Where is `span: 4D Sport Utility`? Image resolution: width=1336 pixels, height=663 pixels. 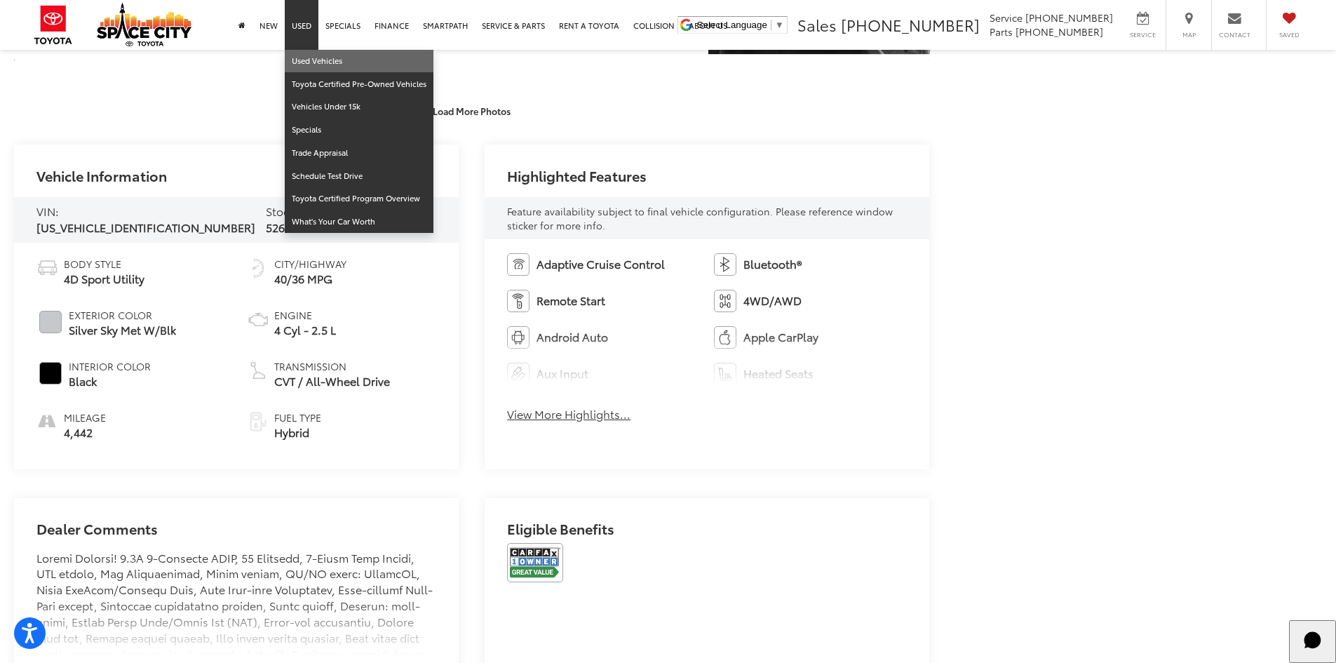
span: 4D Sport Utility is located at coordinates (104, 278).